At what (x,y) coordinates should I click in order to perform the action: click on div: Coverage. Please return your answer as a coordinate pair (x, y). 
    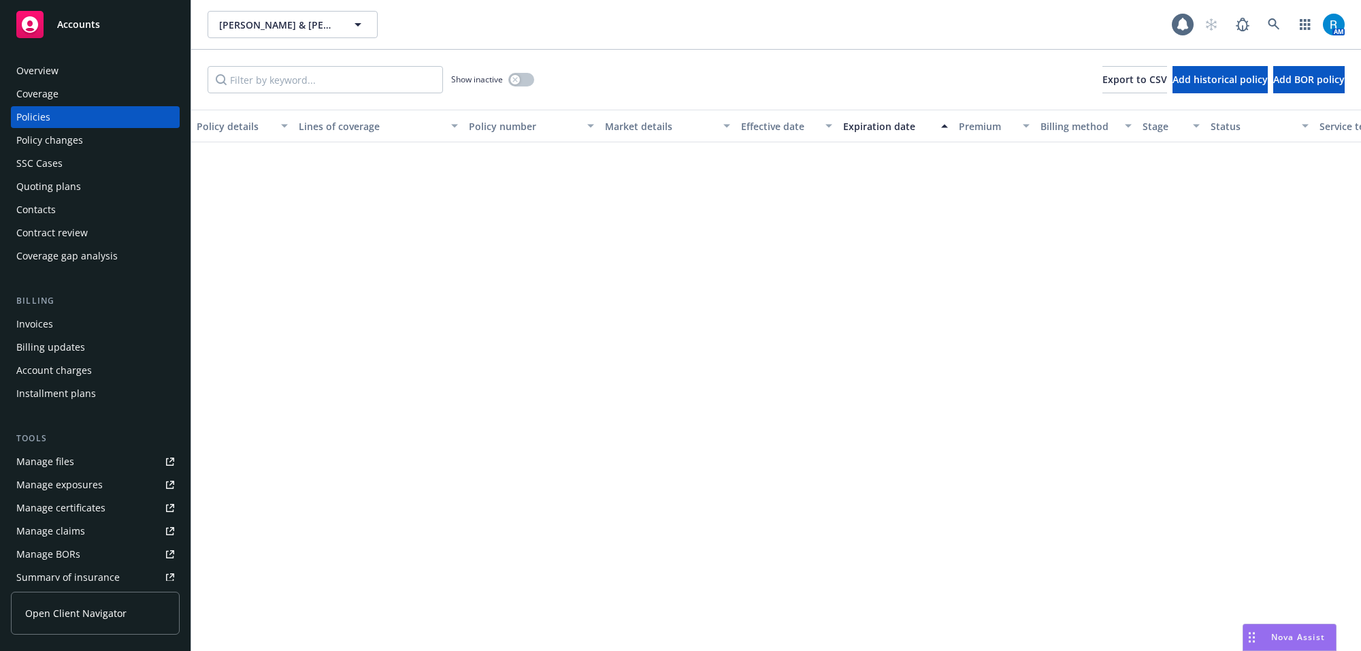
    Looking at the image, I should click on (37, 94).